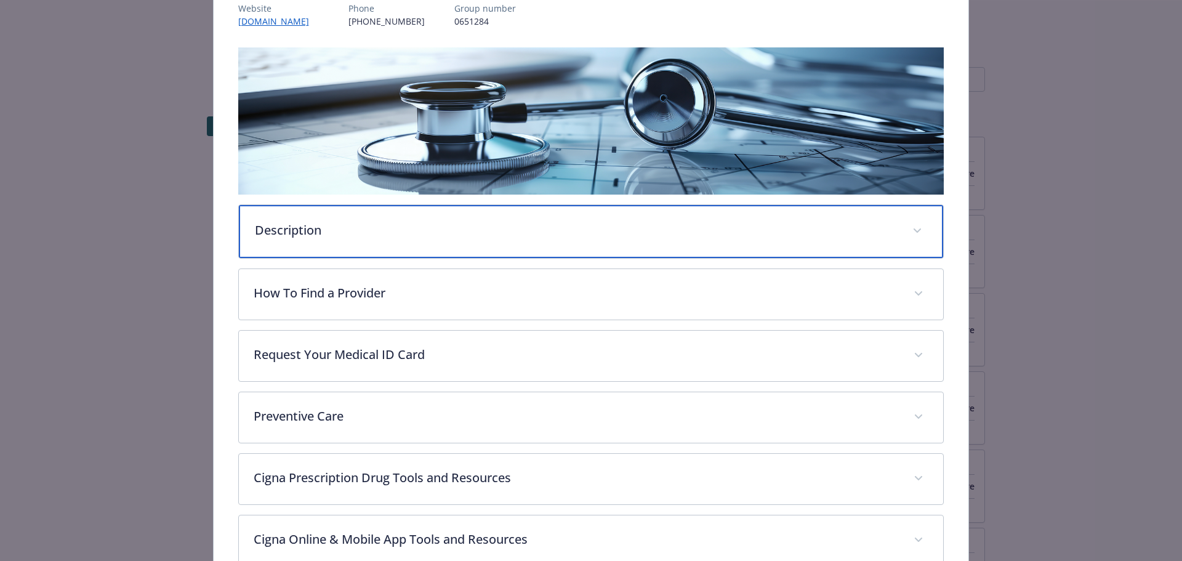 Image resolution: width=1182 pixels, height=561 pixels. What do you see at coordinates (485, 21) in the screenshot?
I see `p: 0651284` at bounding box center [485, 21].